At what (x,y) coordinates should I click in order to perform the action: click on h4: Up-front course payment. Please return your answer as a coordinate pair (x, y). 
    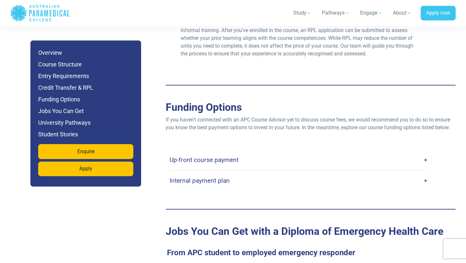
    Looking at the image, I should click on (204, 160).